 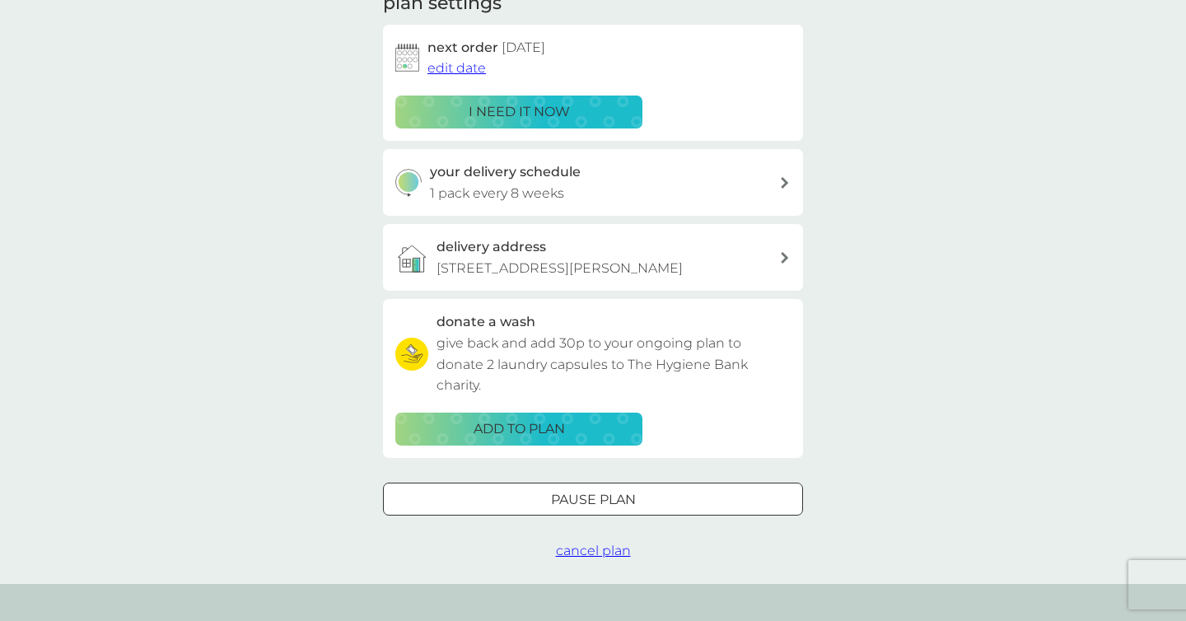 What do you see at coordinates (486, 48) in the screenshot?
I see `h2: next order` at bounding box center [486, 48].